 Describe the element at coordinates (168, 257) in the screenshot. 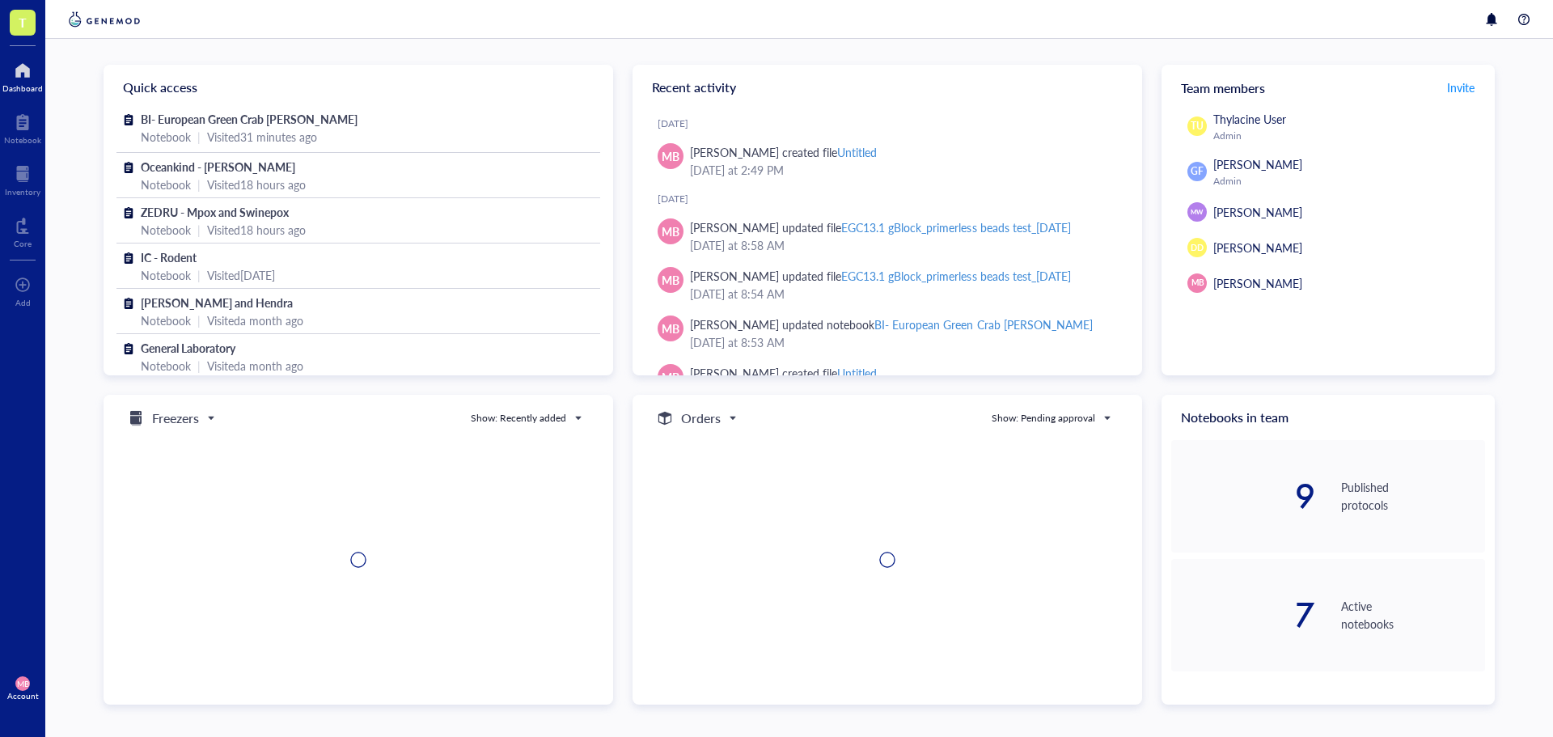

I see `span: IC - Rodent` at that location.